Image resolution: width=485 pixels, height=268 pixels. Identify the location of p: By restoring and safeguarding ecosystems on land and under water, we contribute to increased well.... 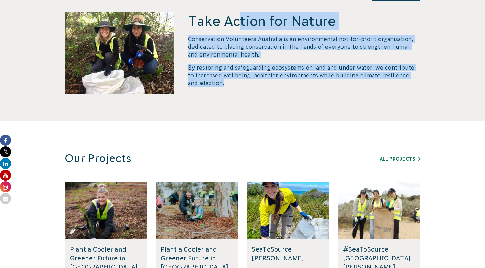
(304, 75).